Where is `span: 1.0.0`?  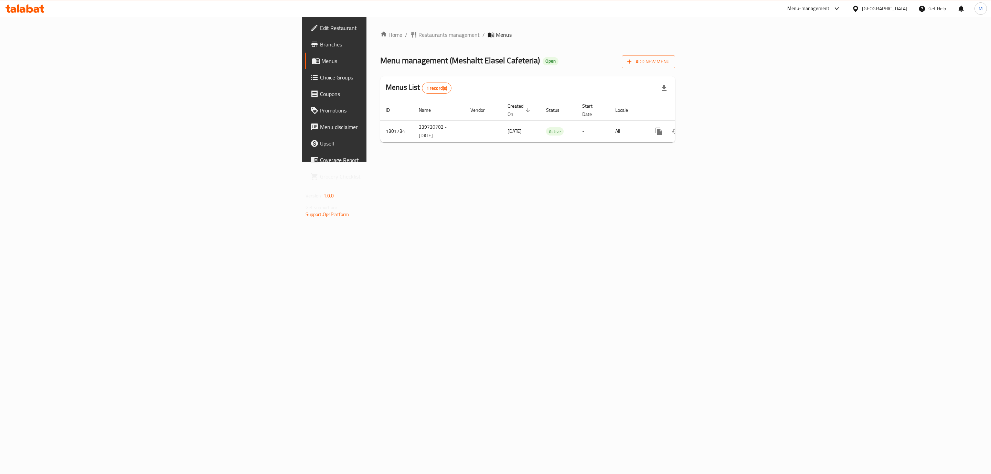 span: 1.0.0 is located at coordinates (329, 196).